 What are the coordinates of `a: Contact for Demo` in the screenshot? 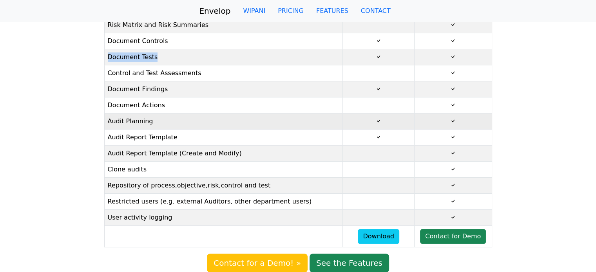 It's located at (453, 237).